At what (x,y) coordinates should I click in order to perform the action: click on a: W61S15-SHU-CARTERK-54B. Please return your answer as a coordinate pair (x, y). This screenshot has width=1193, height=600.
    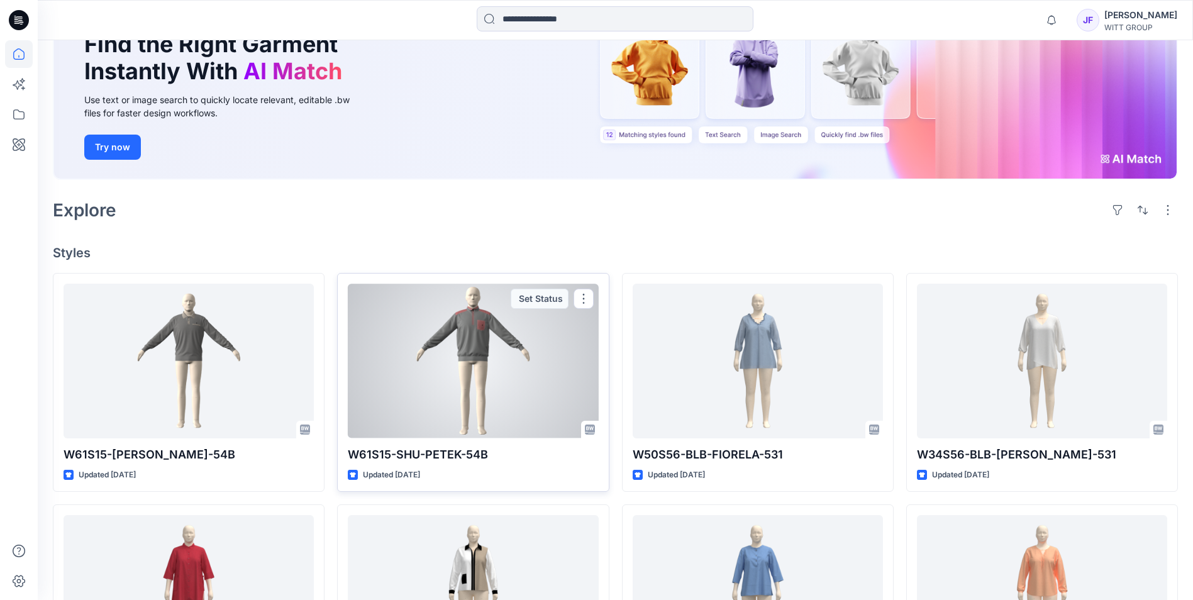
    Looking at the image, I should click on (189, 360).